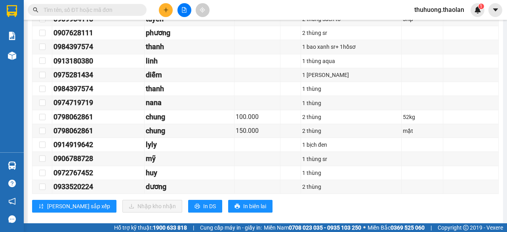 The height and width of the screenshot is (232, 507). What do you see at coordinates (98, 117) in the screenshot?
I see `div: 0798062861` at bounding box center [98, 117].